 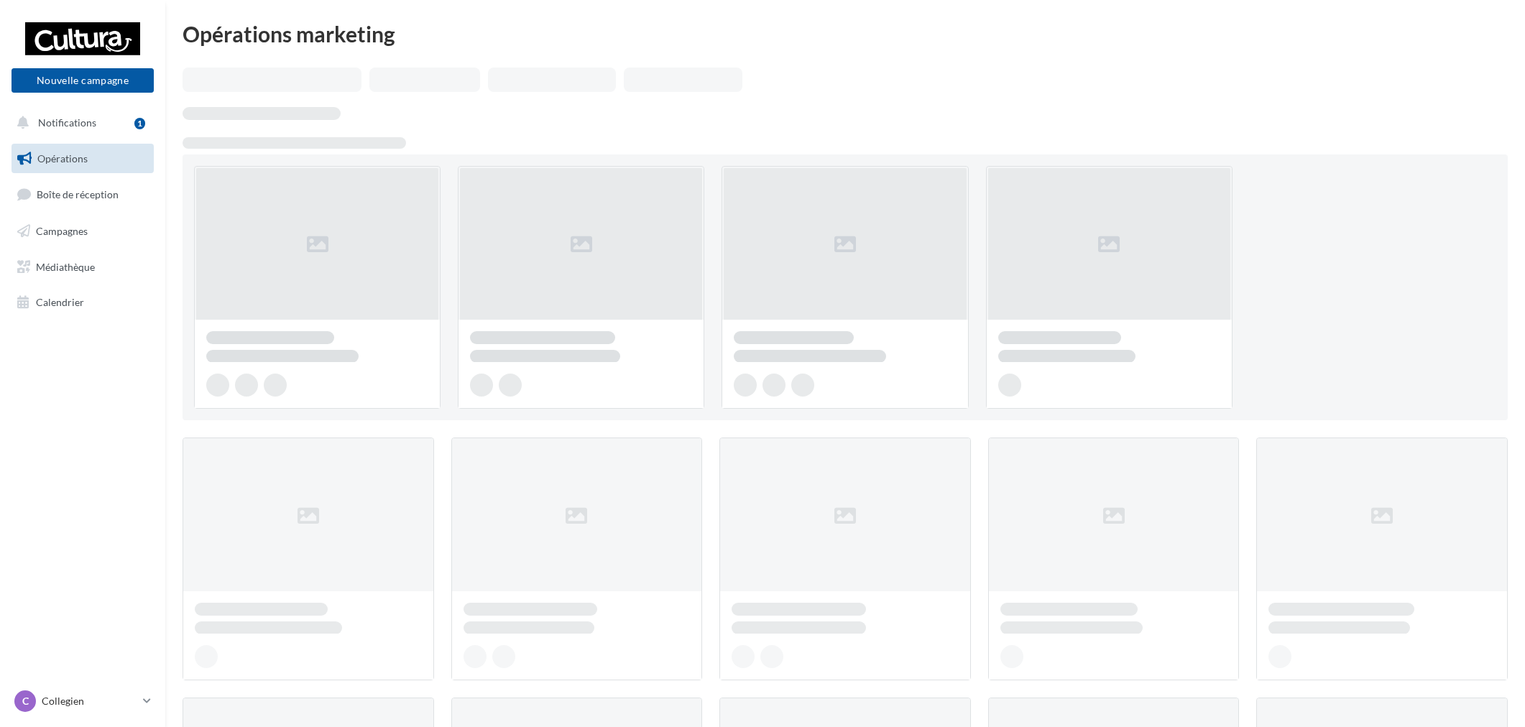 I want to click on span: Notifications, so click(x=67, y=122).